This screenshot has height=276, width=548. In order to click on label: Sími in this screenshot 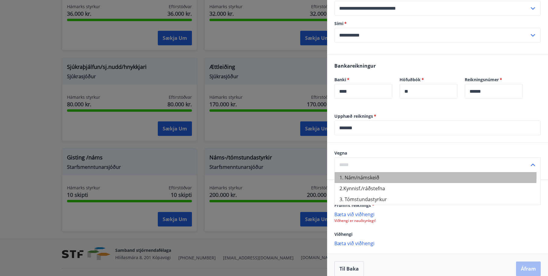, I will do `click(438, 24)`.